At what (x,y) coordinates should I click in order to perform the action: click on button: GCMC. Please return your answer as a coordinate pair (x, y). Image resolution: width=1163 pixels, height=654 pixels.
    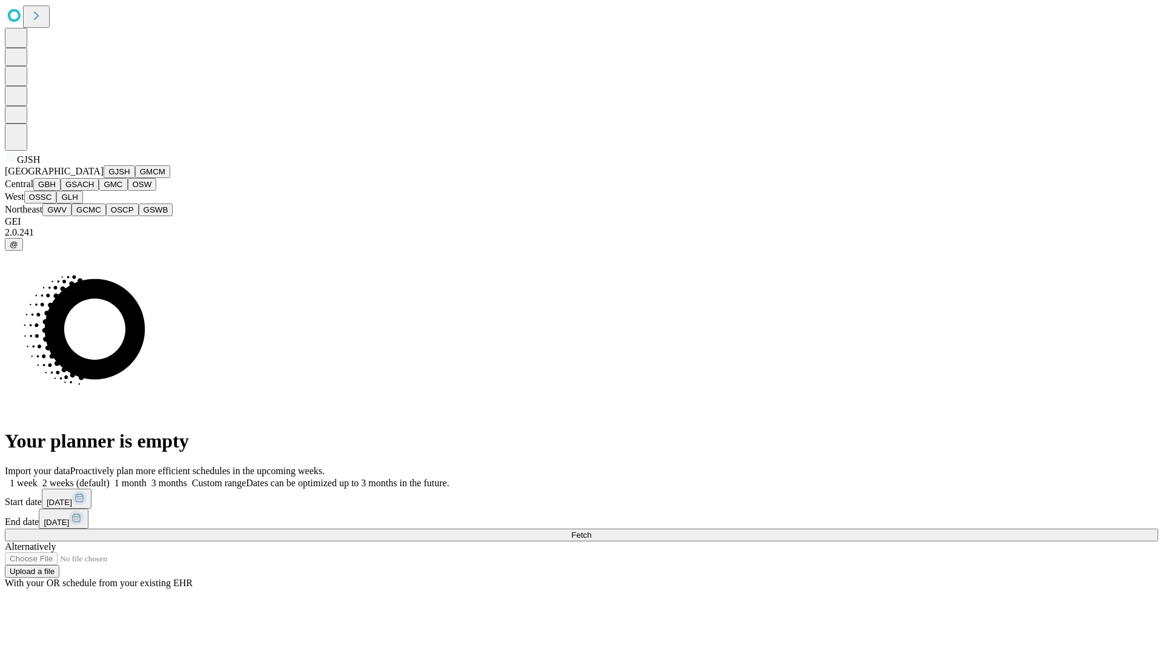
    Looking at the image, I should click on (88, 210).